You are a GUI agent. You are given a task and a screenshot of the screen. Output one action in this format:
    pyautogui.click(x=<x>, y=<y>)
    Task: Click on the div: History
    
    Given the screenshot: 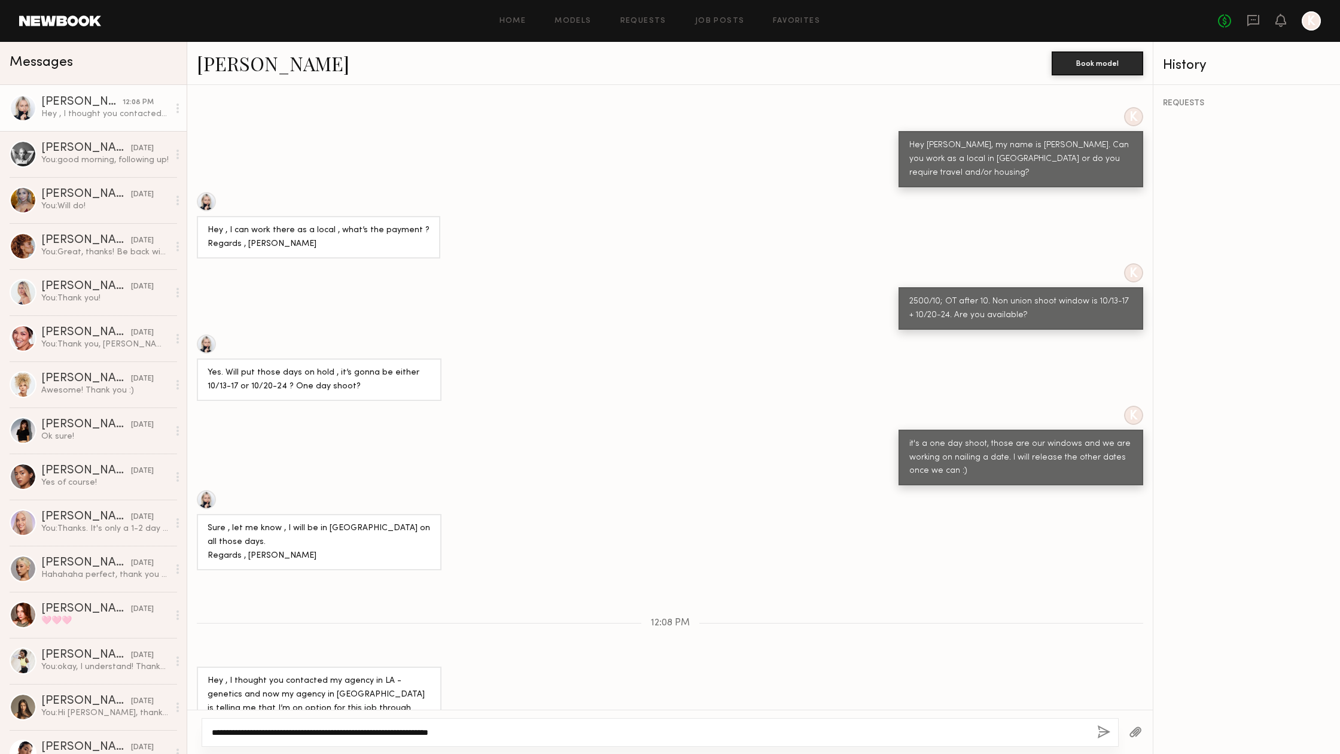 What is the action you would take?
    pyautogui.click(x=1247, y=65)
    